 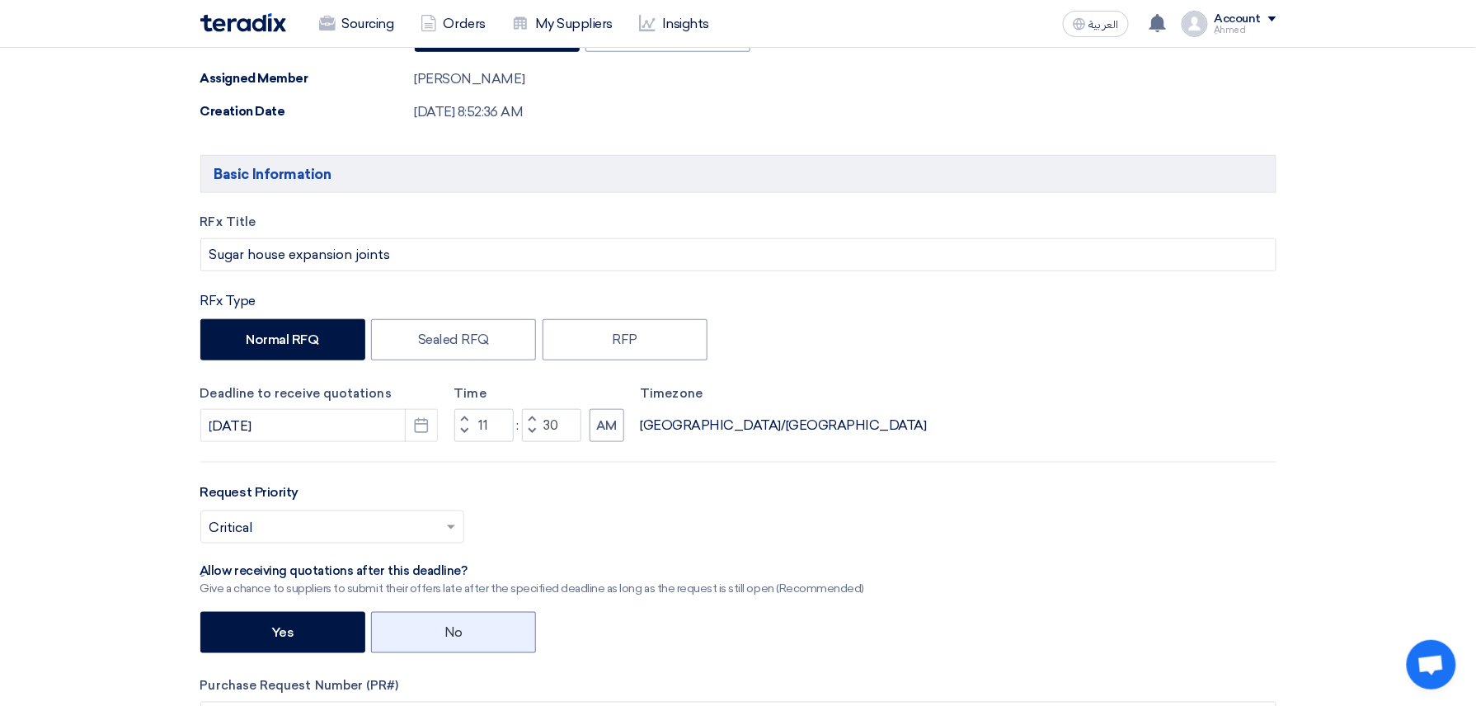 What do you see at coordinates (484, 426) in the screenshot?
I see `input: Hours` at bounding box center [484, 426].